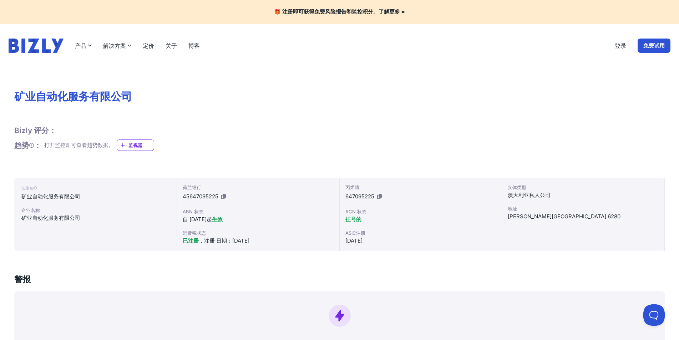 The width and height of the screenshot is (679, 340). I want to click on font: 产品, so click(81, 46).